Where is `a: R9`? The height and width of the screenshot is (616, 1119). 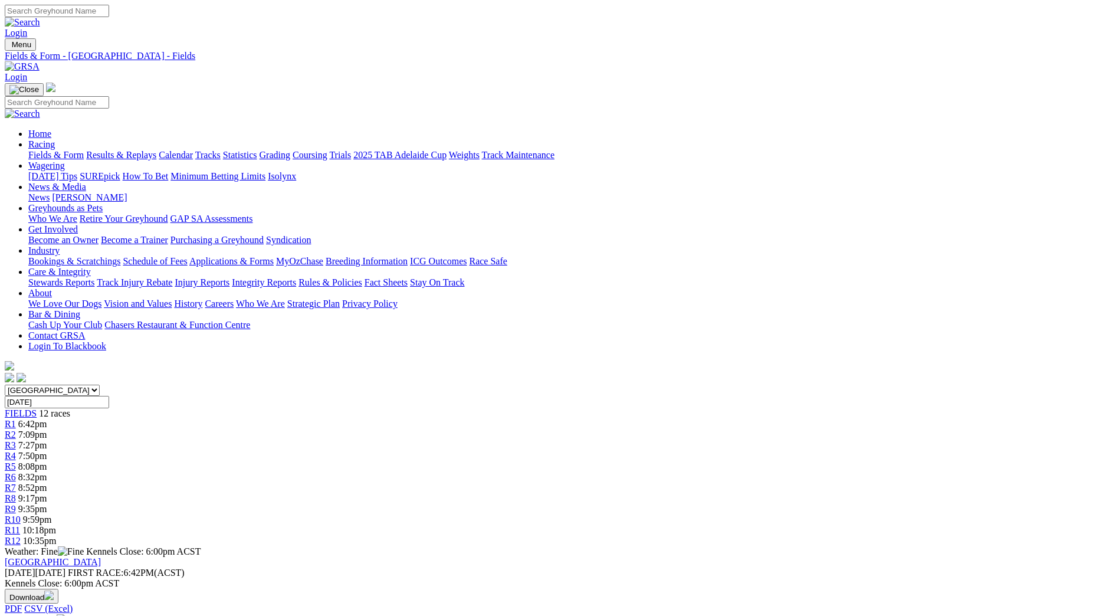 a: R9 is located at coordinates (10, 508).